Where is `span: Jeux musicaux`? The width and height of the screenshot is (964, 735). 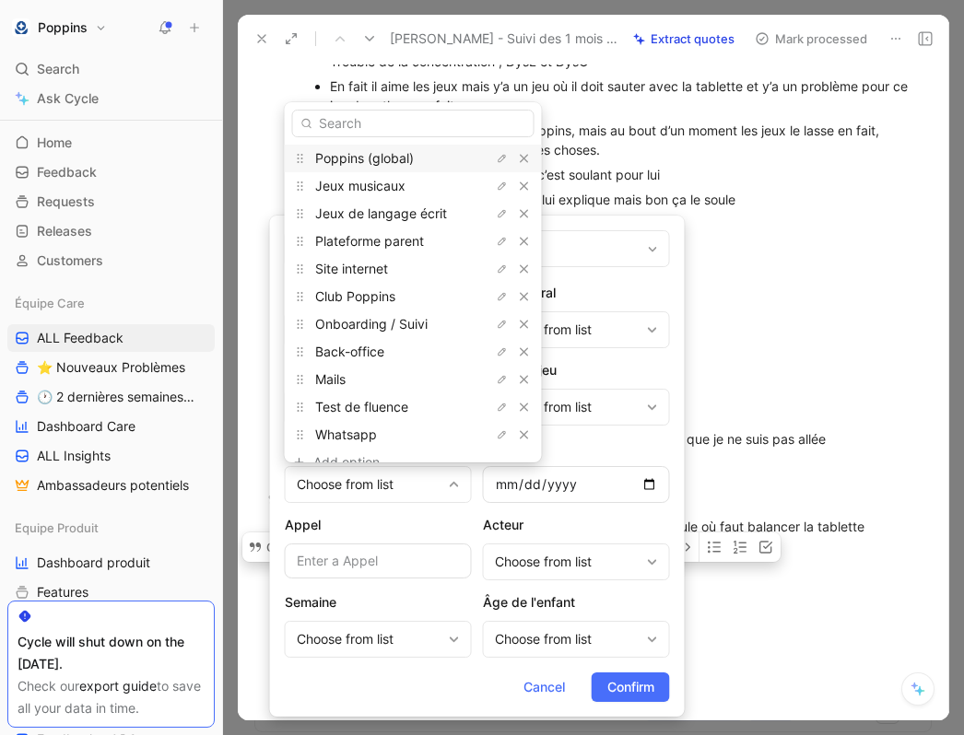 span: Jeux musicaux is located at coordinates (360, 185).